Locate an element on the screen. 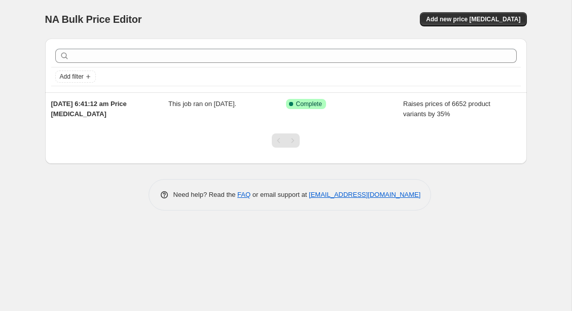 This screenshot has height=311, width=572. span: Raises prices of 6652 product variants by 35% is located at coordinates (447, 109).